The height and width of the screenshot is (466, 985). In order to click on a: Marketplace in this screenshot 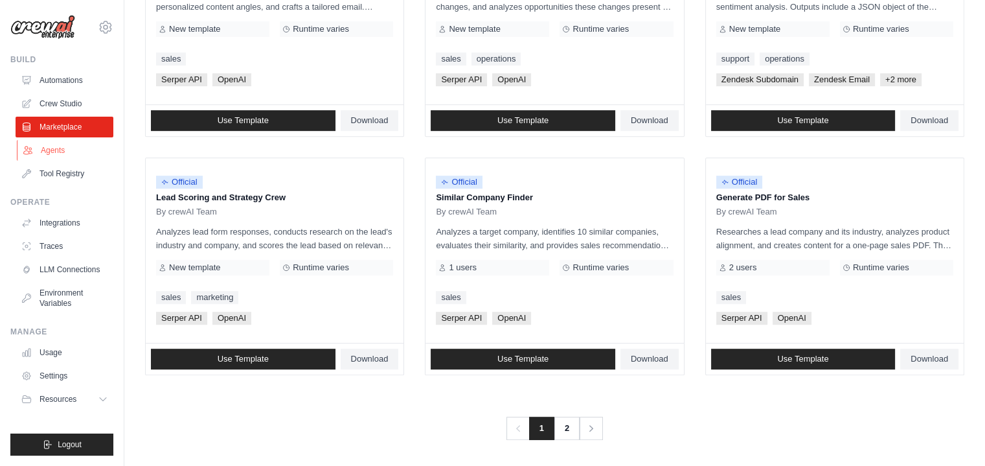, I will do `click(64, 127)`.